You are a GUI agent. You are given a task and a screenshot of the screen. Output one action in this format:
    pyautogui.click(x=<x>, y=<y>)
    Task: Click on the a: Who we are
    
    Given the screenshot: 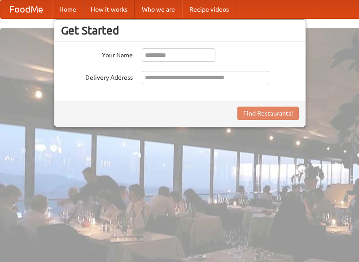 What is the action you would take?
    pyautogui.click(x=158, y=9)
    